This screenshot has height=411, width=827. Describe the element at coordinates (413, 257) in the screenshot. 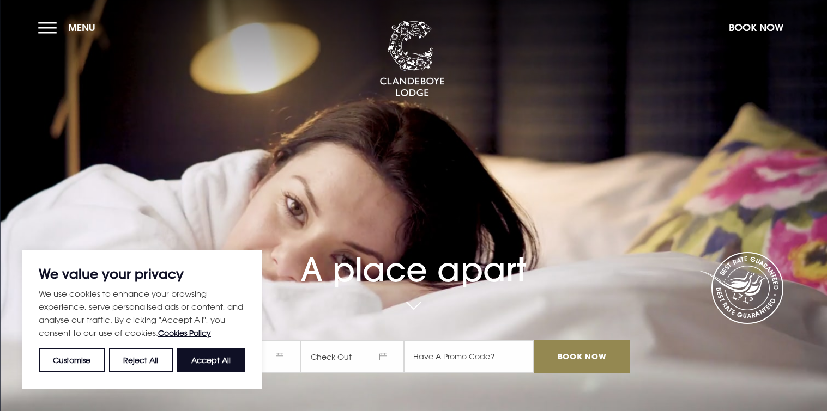

I see `h1: A place apart` at that location.